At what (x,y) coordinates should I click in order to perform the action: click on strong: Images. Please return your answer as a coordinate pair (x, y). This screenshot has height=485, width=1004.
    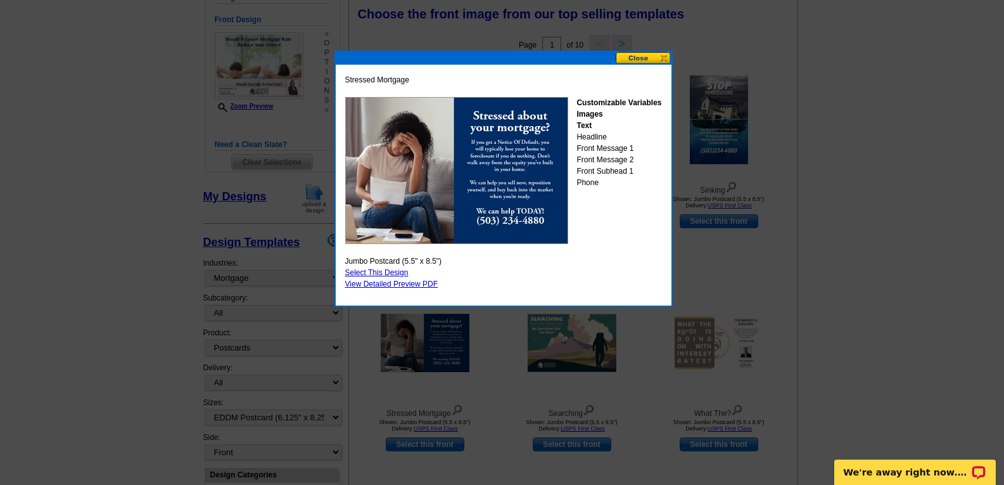
    Looking at the image, I should click on (589, 114).